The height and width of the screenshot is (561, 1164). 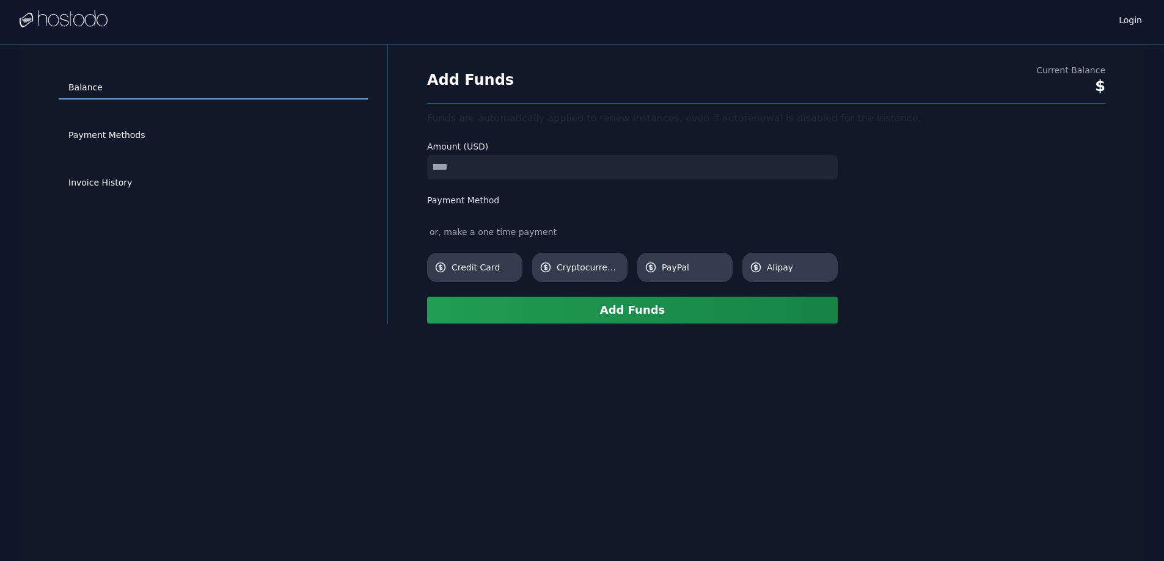 I want to click on label: Amount (USD), so click(x=632, y=147).